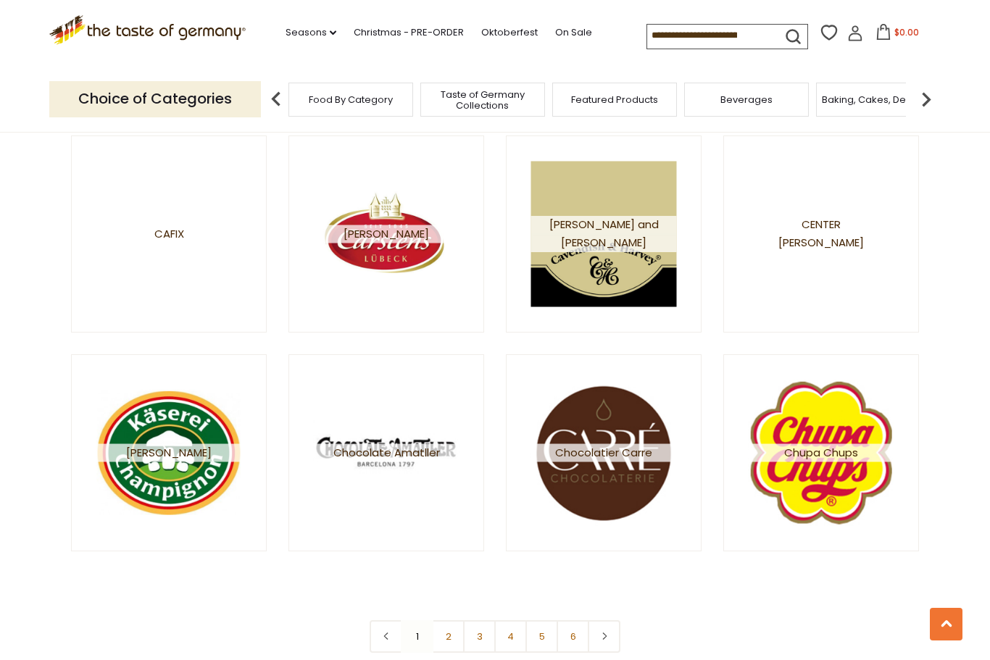 Image resolution: width=990 pixels, height=660 pixels. Describe the element at coordinates (615, 99) in the screenshot. I see `a: Featured Products` at that location.